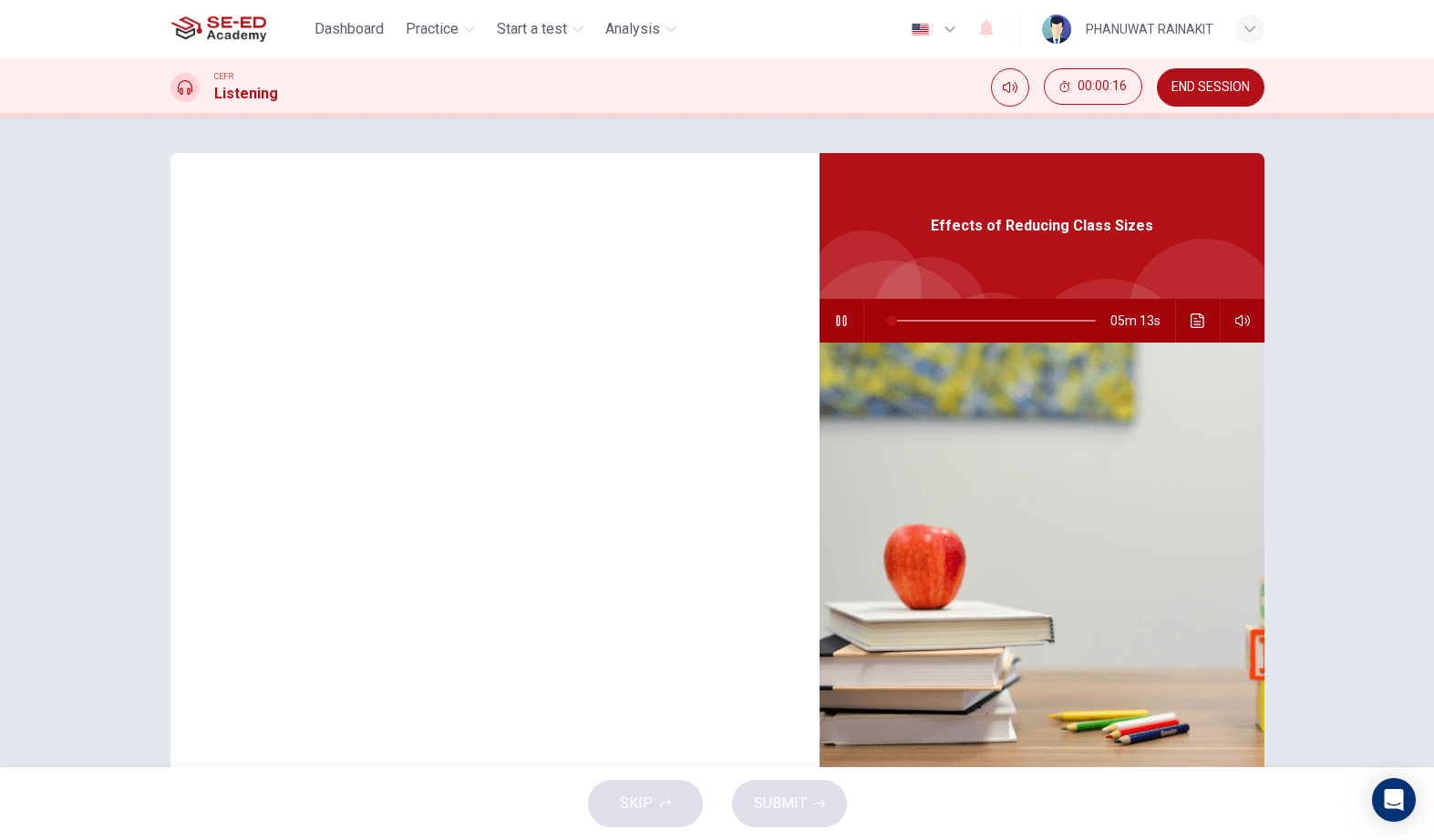 The height and width of the screenshot is (840, 1434). Describe the element at coordinates (1057, 30) in the screenshot. I see `img: Profile picture` at that location.